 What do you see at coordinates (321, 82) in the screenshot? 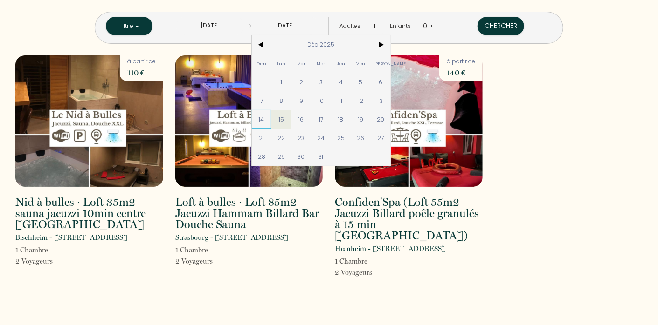
I see `span: 3` at bounding box center [321, 82].